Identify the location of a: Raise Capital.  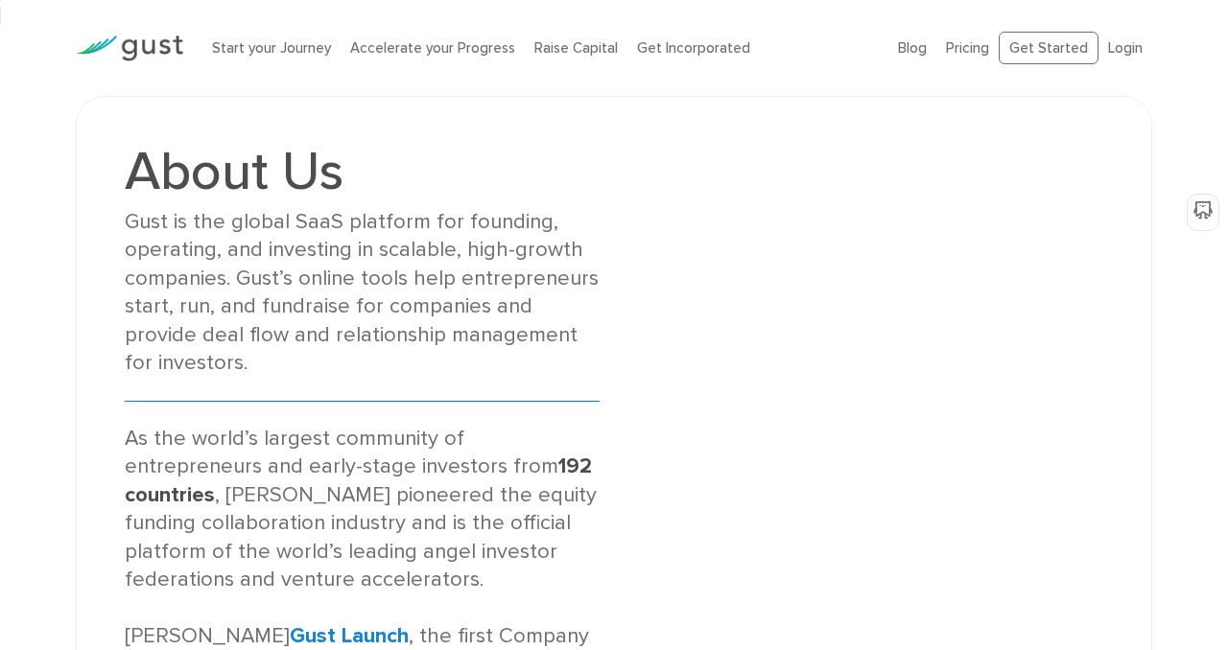
(575, 48).